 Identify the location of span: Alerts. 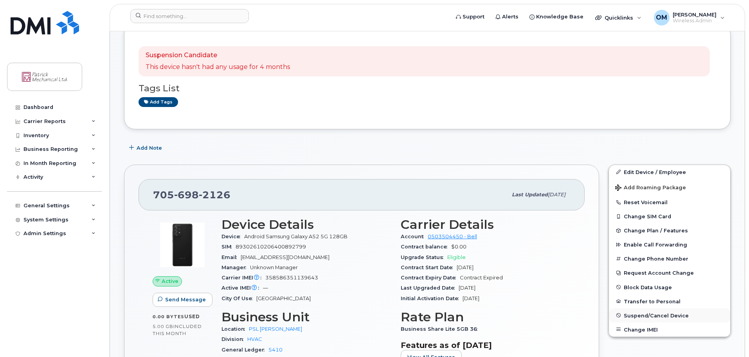
(510, 17).